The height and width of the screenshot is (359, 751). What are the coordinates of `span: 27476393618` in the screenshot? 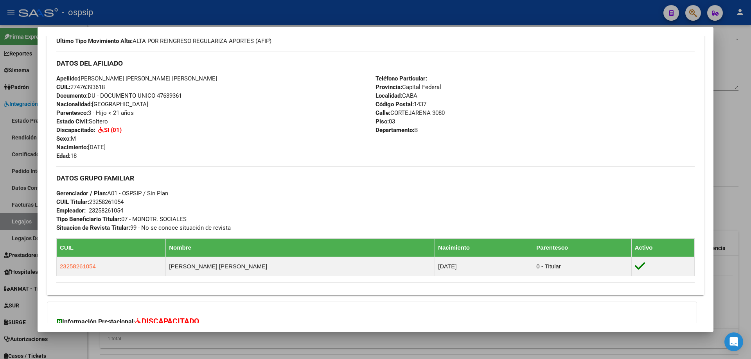 It's located at (81, 87).